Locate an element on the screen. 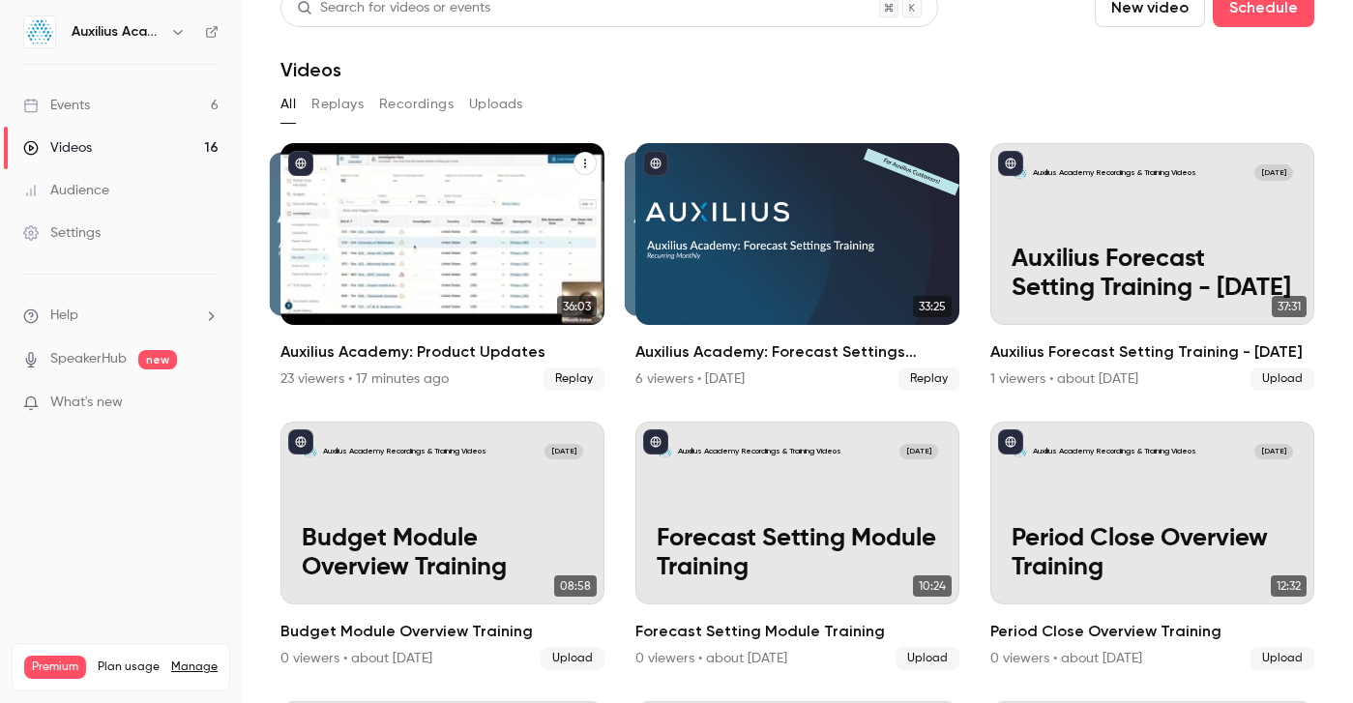  a: 36:0336:03Auxilius Academy: Product Updates23 viewers • 17 minutes agoReplay is located at coordinates (442, 267).